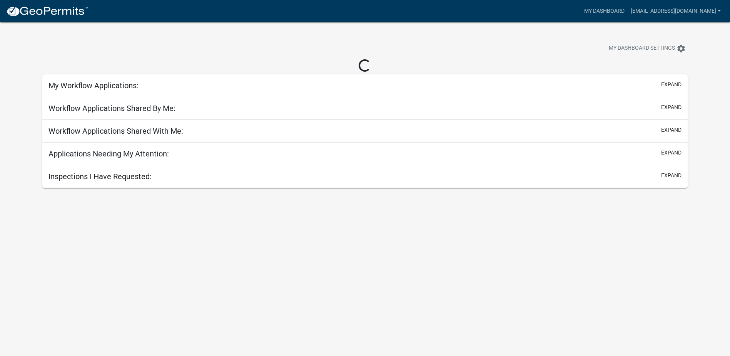 This screenshot has height=356, width=730. I want to click on i: settings, so click(681, 48).